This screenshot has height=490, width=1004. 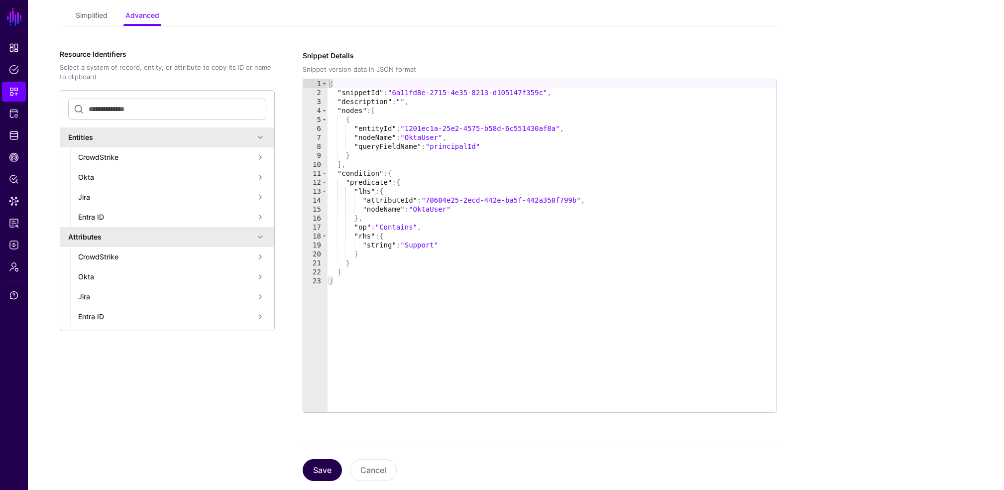 What do you see at coordinates (315, 137) in the screenshot?
I see `div: 7` at bounding box center [315, 137].